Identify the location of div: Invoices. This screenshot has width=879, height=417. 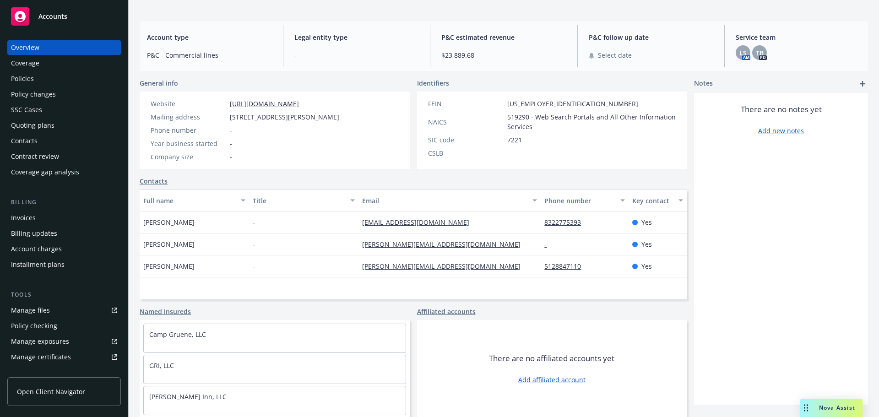
(23, 218).